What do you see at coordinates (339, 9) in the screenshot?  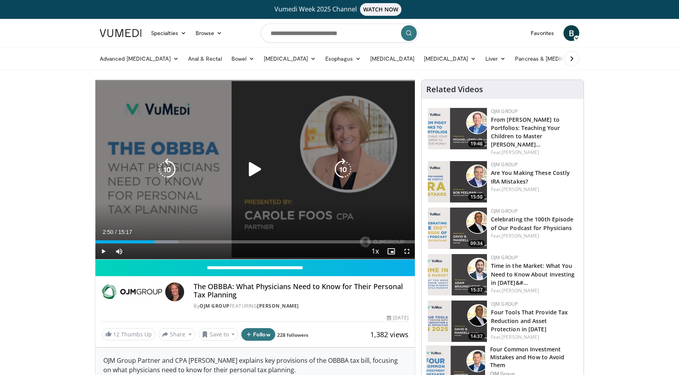 I see `a: Vumedi Week 2025 ChannelWATCH NOW` at bounding box center [339, 9].